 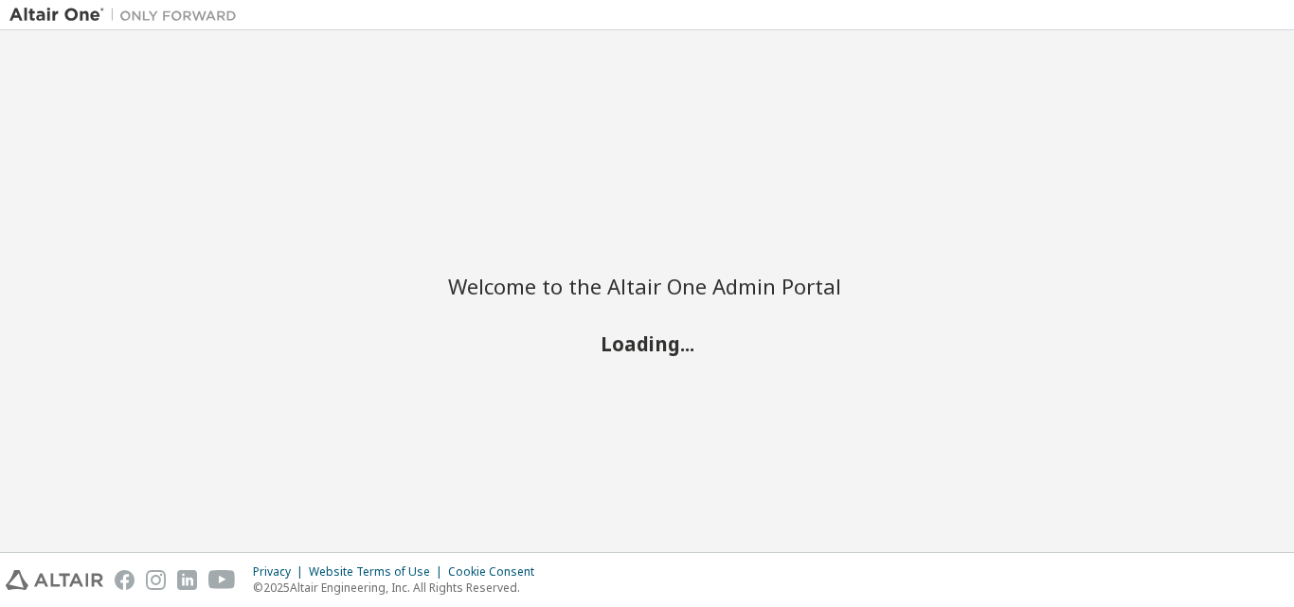 I want to click on div: Website Terms of Use, so click(x=378, y=572).